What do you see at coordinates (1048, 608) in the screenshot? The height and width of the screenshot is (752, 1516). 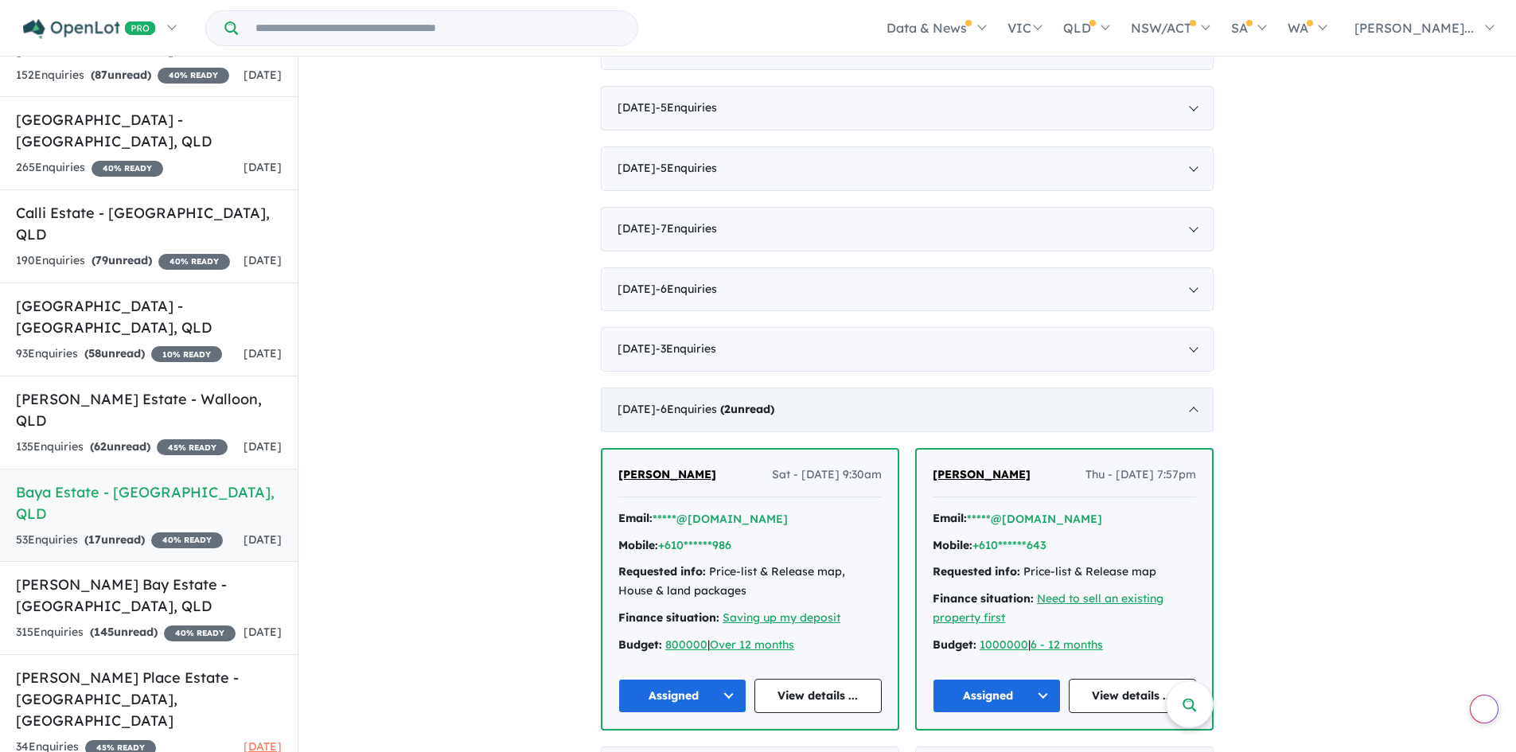 I see `u: Need to sell an existing property first` at bounding box center [1048, 608].